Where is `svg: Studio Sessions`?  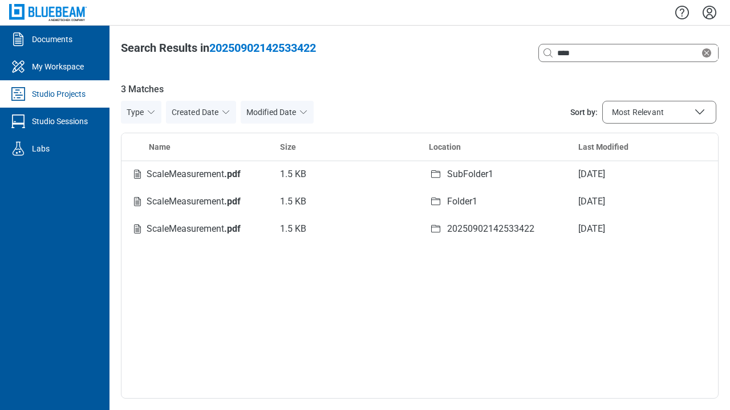 svg: Studio Sessions is located at coordinates (18, 121).